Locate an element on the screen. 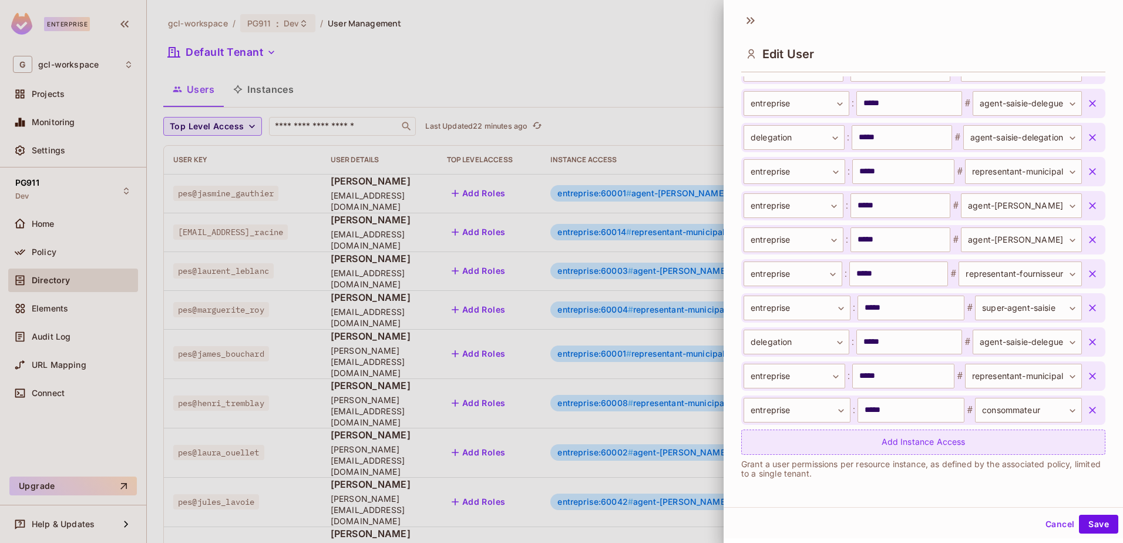  button: Cancel is located at coordinates (1059, 524).